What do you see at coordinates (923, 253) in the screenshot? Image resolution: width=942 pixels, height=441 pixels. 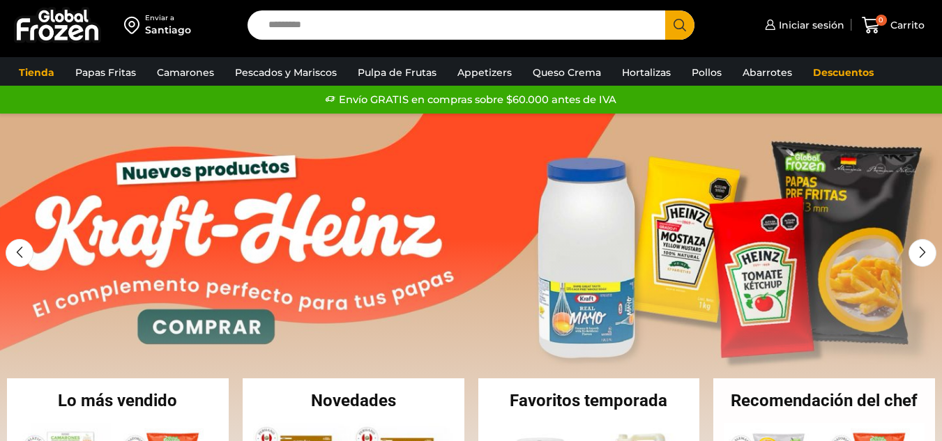 I see `div: Next slide` at bounding box center [923, 253].